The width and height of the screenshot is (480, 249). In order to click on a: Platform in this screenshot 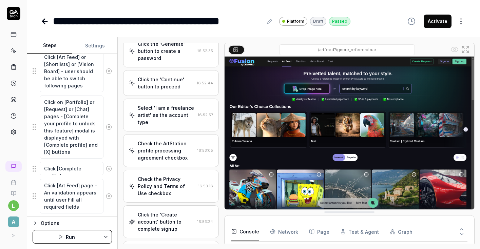, I will do `click(293, 21)`.